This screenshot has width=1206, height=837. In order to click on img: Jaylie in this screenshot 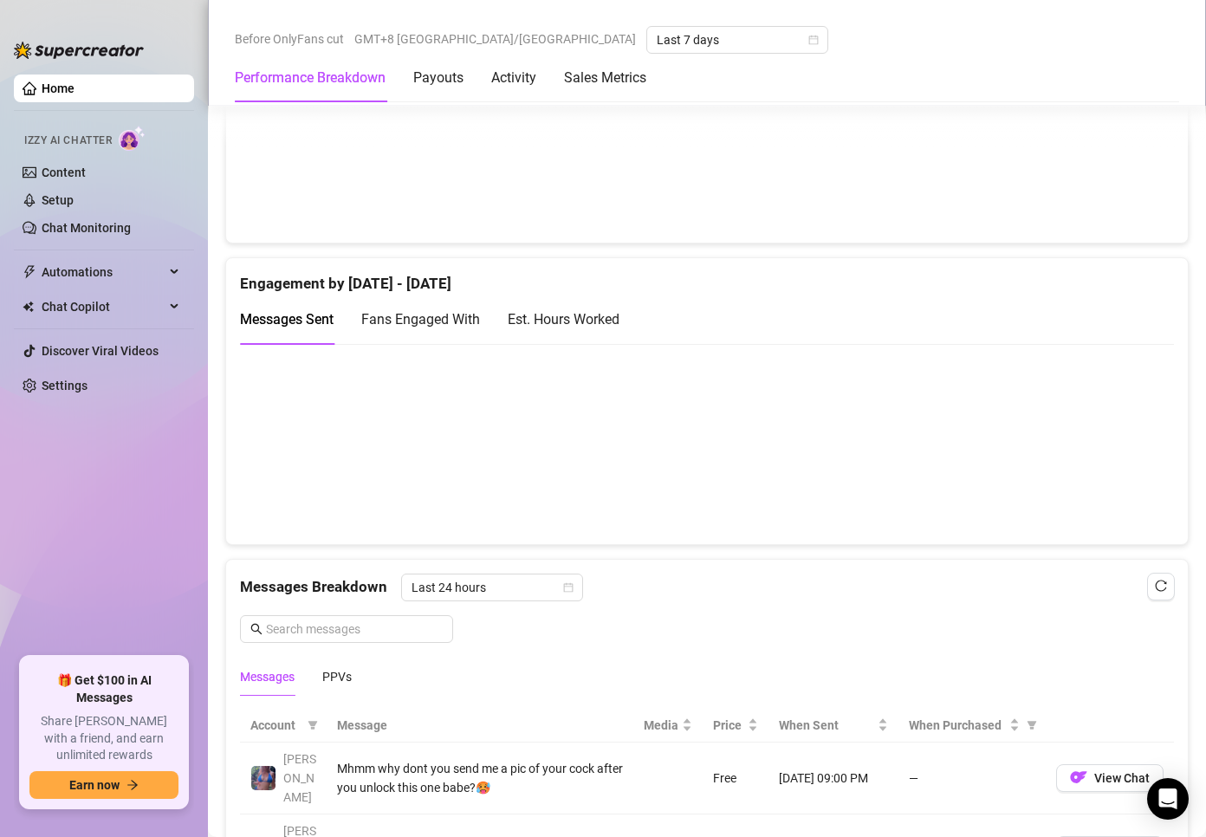, I will do `click(263, 778)`.